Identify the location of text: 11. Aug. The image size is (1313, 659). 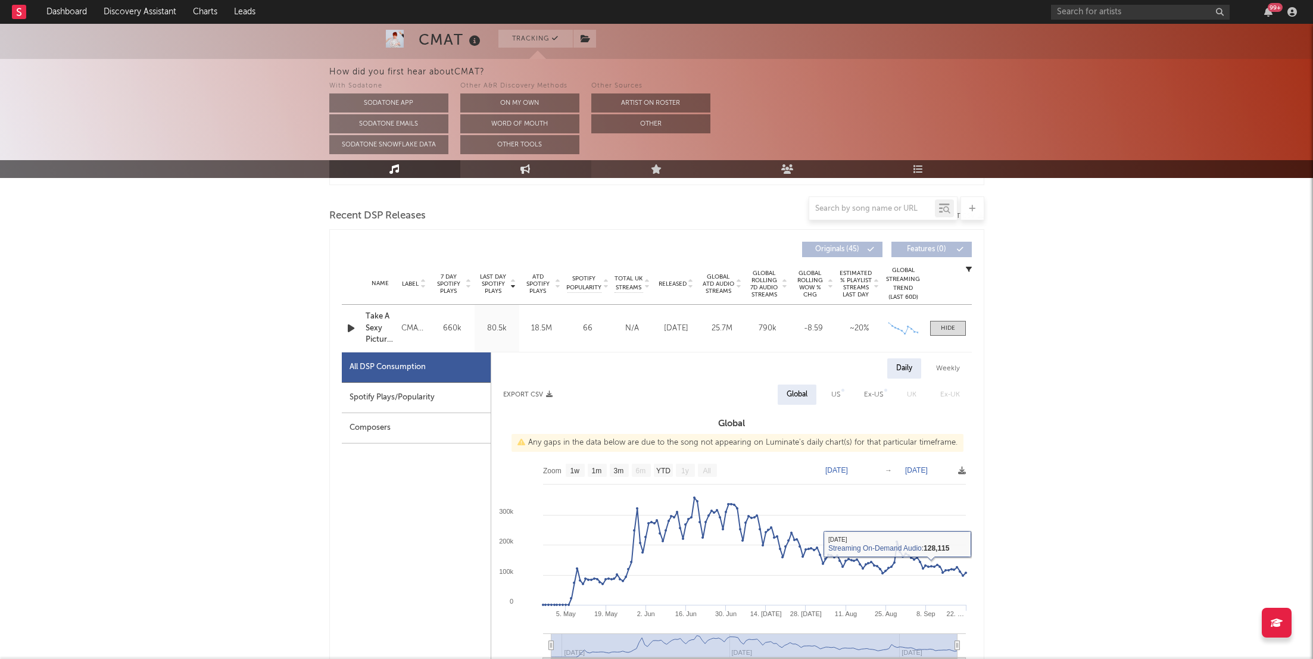
(845, 614).